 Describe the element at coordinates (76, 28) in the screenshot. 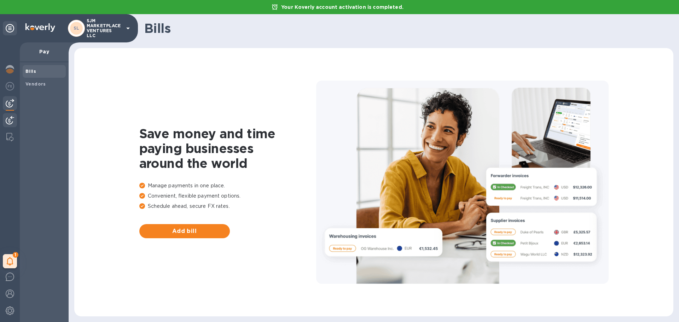

I see `b: SL` at that location.